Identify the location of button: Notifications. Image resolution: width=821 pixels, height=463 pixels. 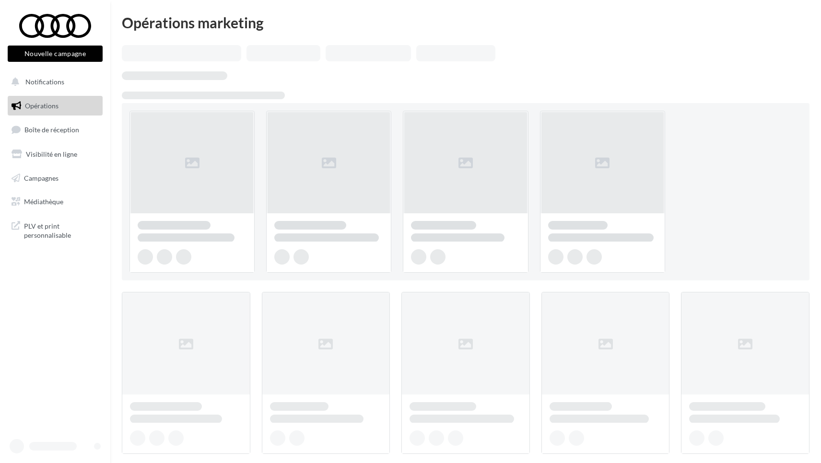
(53, 82).